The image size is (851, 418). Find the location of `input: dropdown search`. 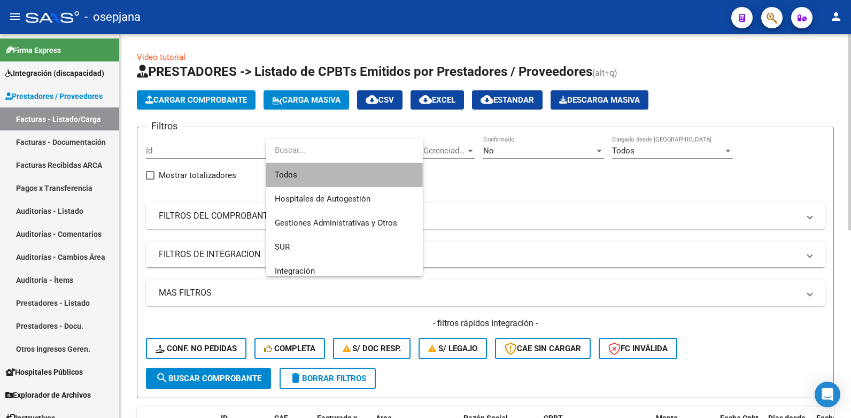

input: dropdown search is located at coordinates (344, 150).